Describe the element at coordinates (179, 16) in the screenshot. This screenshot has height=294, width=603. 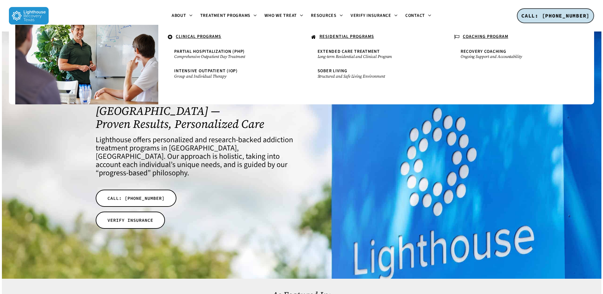
I see `span: About` at that location.